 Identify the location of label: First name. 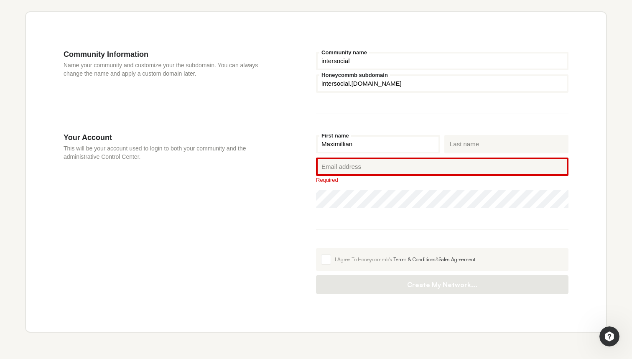
(335, 135).